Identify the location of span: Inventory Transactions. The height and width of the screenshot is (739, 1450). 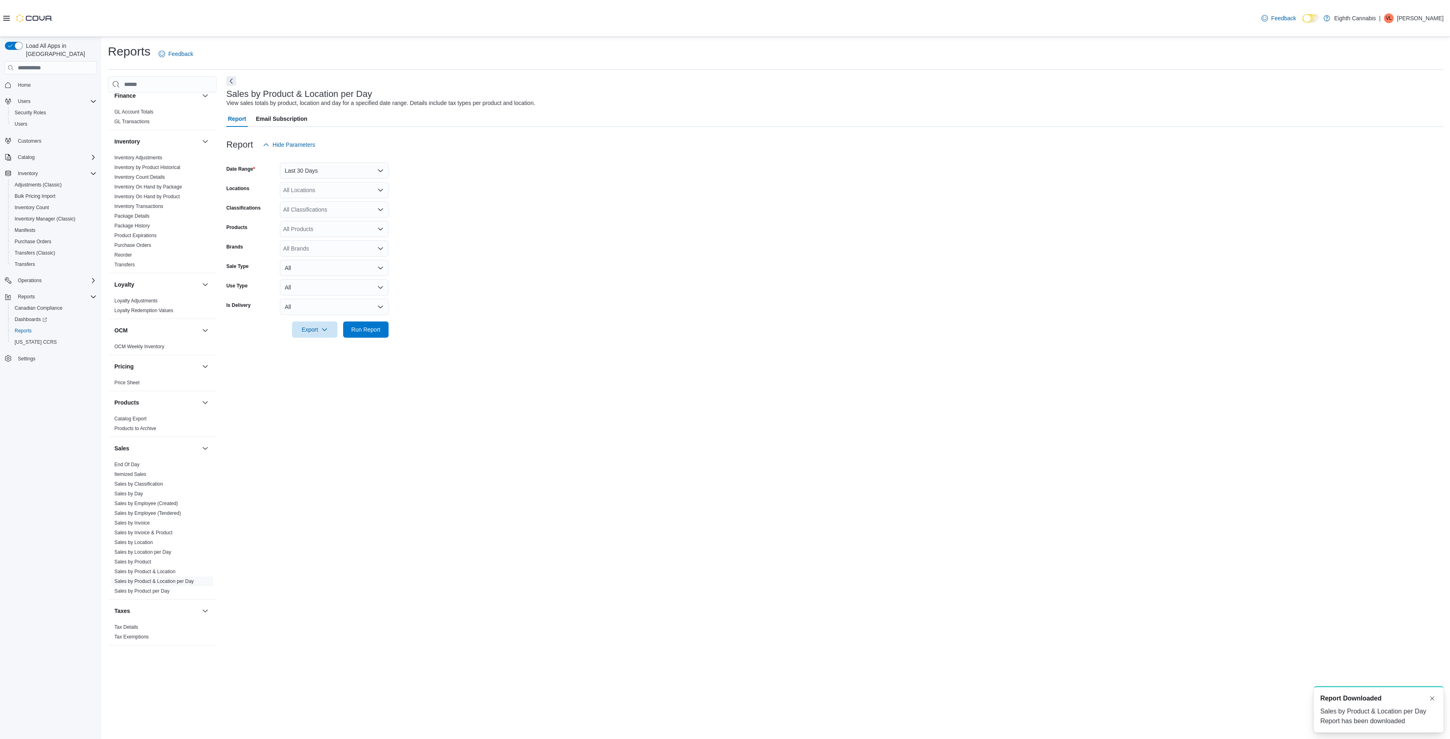
(139, 206).